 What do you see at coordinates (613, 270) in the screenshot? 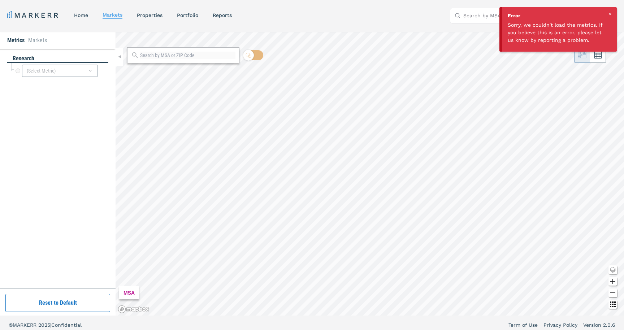
I see `button: Change style map button` at bounding box center [613, 270].